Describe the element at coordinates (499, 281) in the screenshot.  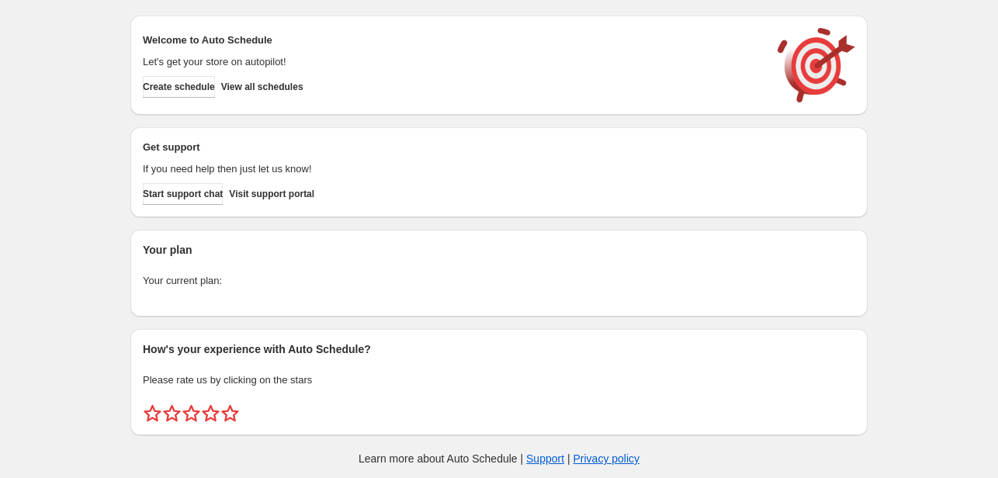
I see `p: Your current plan:` at that location.